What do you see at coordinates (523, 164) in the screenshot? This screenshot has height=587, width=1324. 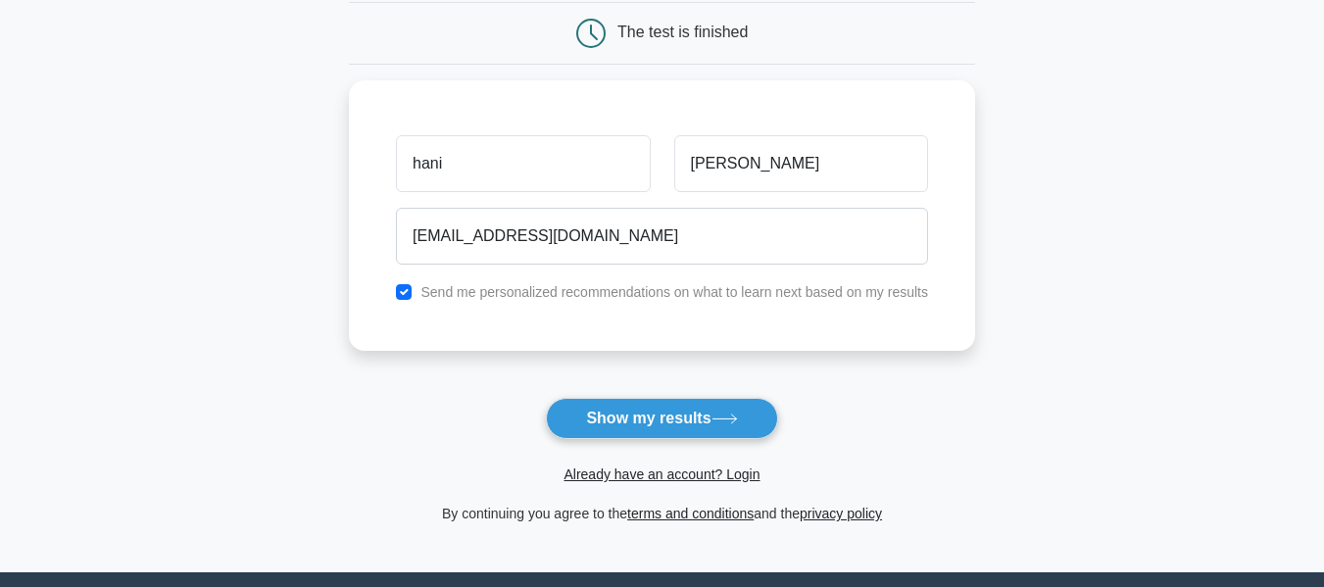 I see `input: First name` at bounding box center [523, 164].